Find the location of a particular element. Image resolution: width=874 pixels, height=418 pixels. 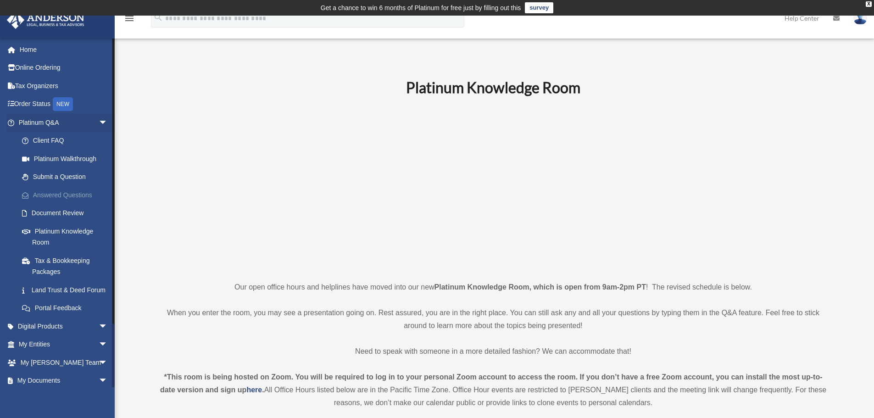

a: Land Trust & Deed Forum is located at coordinates (67, 290).